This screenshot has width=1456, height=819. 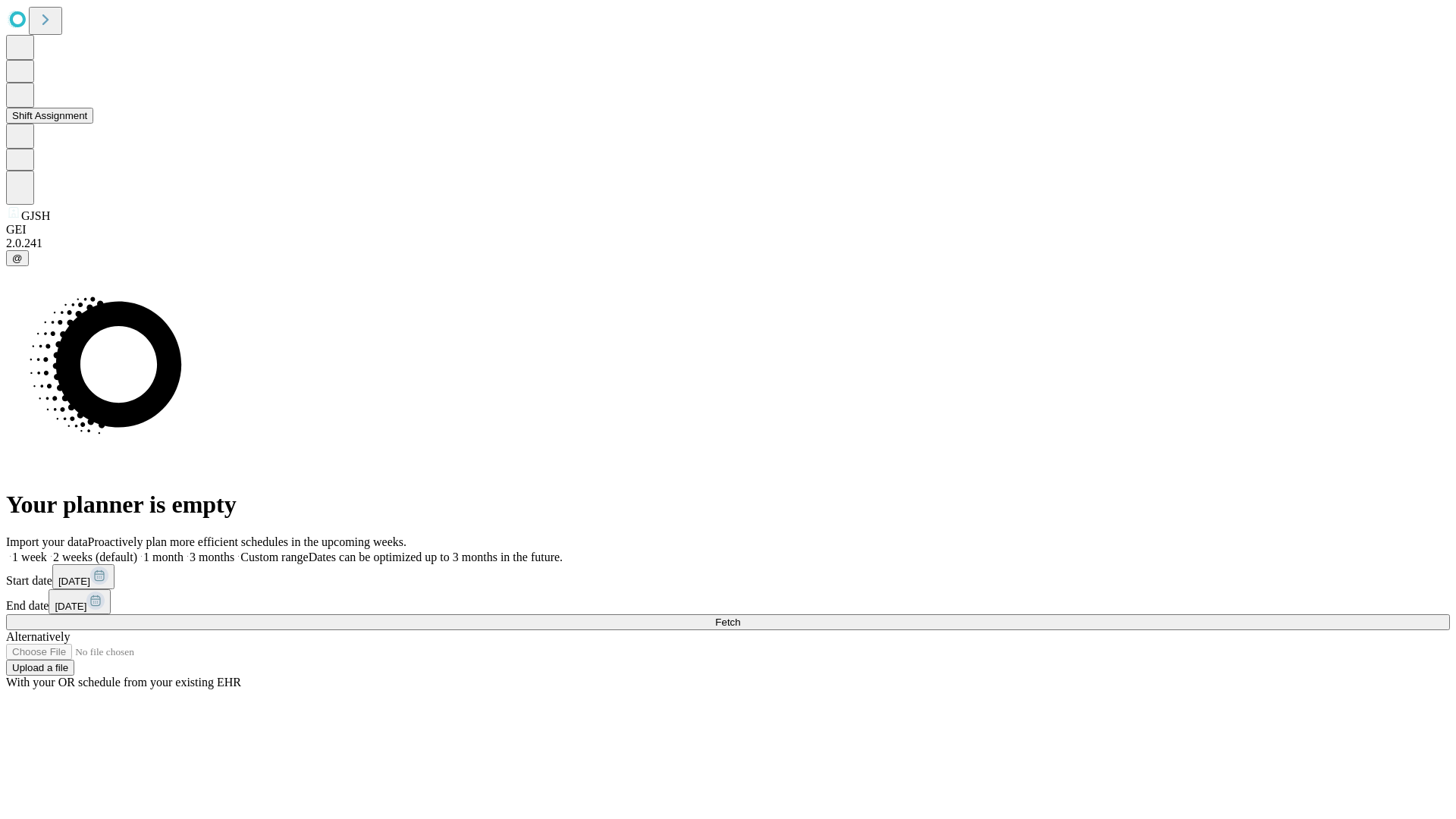 What do you see at coordinates (38, 636) in the screenshot?
I see `span: Alternatively` at bounding box center [38, 636].